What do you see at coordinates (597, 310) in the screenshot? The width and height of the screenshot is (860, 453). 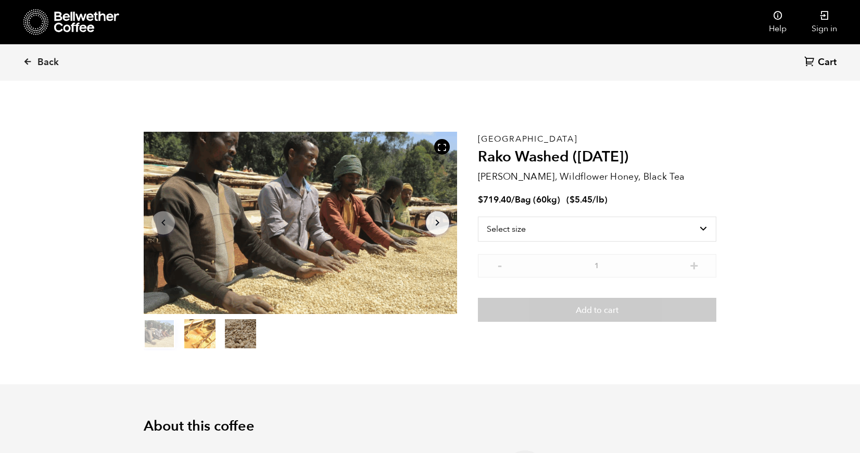 I see `button: Add to cart` at bounding box center [597, 310].